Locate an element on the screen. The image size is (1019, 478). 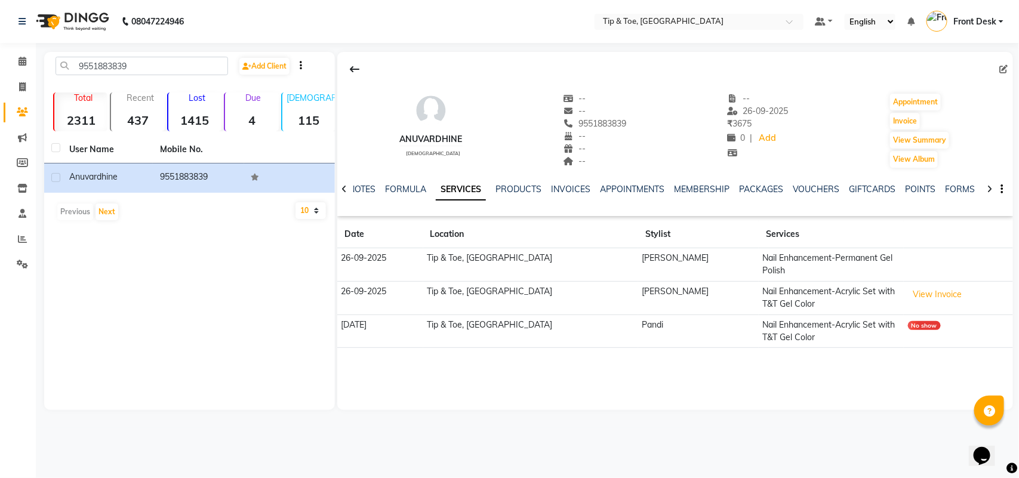
a: NOTES is located at coordinates (362, 189).